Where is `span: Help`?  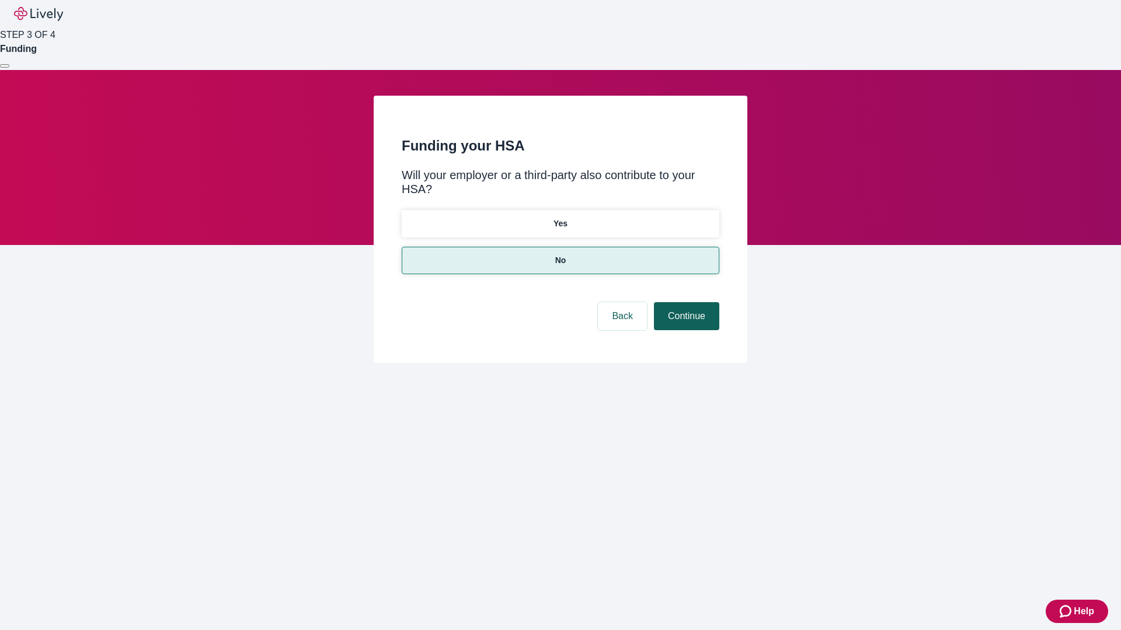 span: Help is located at coordinates (1083, 612).